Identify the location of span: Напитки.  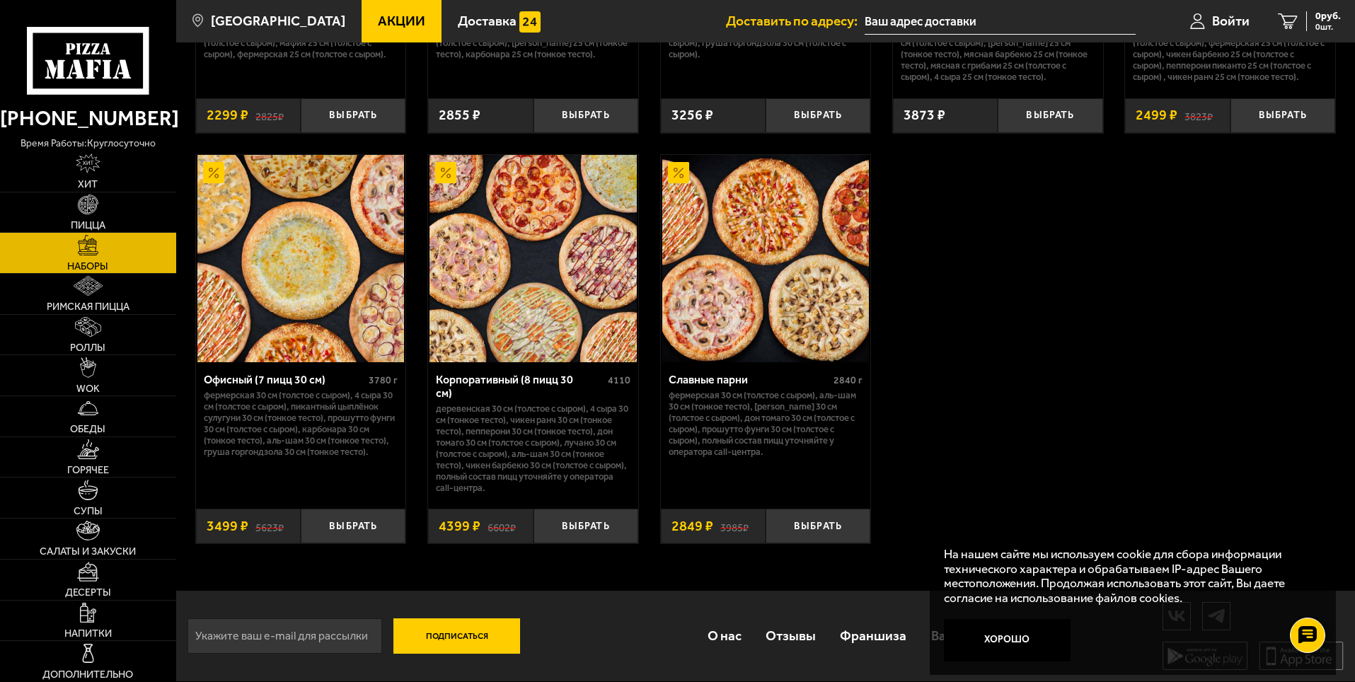
(88, 633).